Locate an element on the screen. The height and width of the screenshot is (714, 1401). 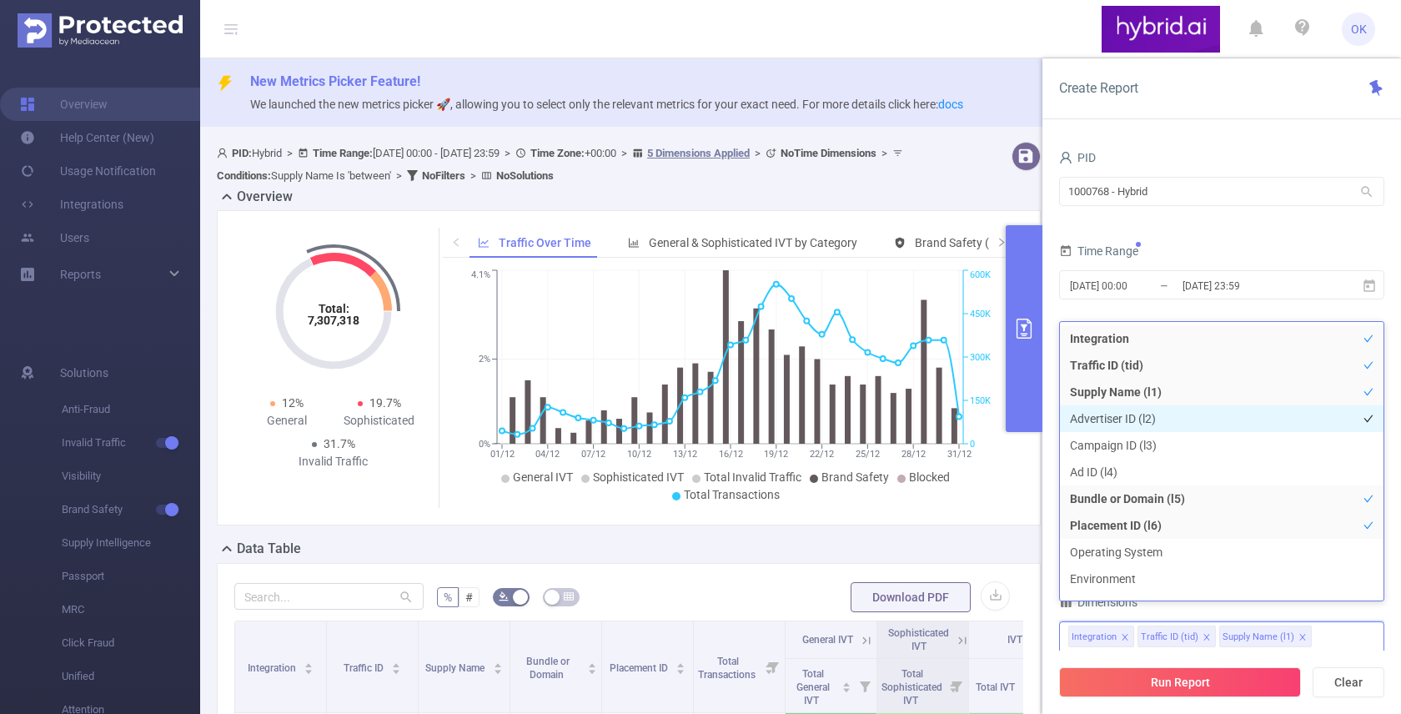
b: No Filters is located at coordinates (444, 175).